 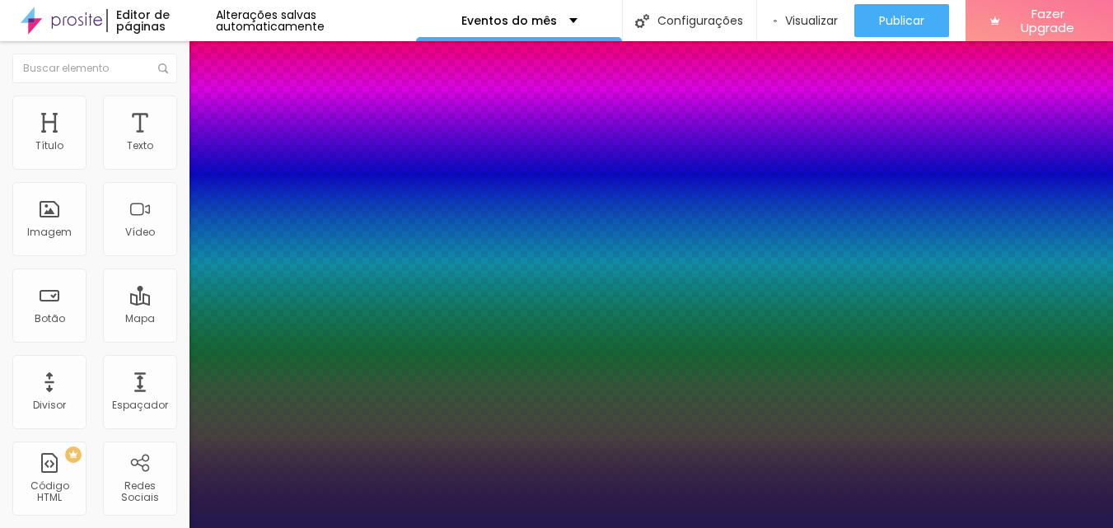 What do you see at coordinates (902, 21) in the screenshot?
I see `span: Publicar` at bounding box center [902, 21].